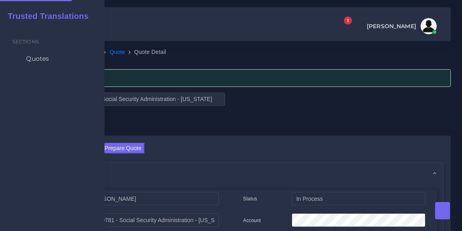  Describe the element at coordinates (348, 21) in the screenshot. I see `span: 1` at that location.